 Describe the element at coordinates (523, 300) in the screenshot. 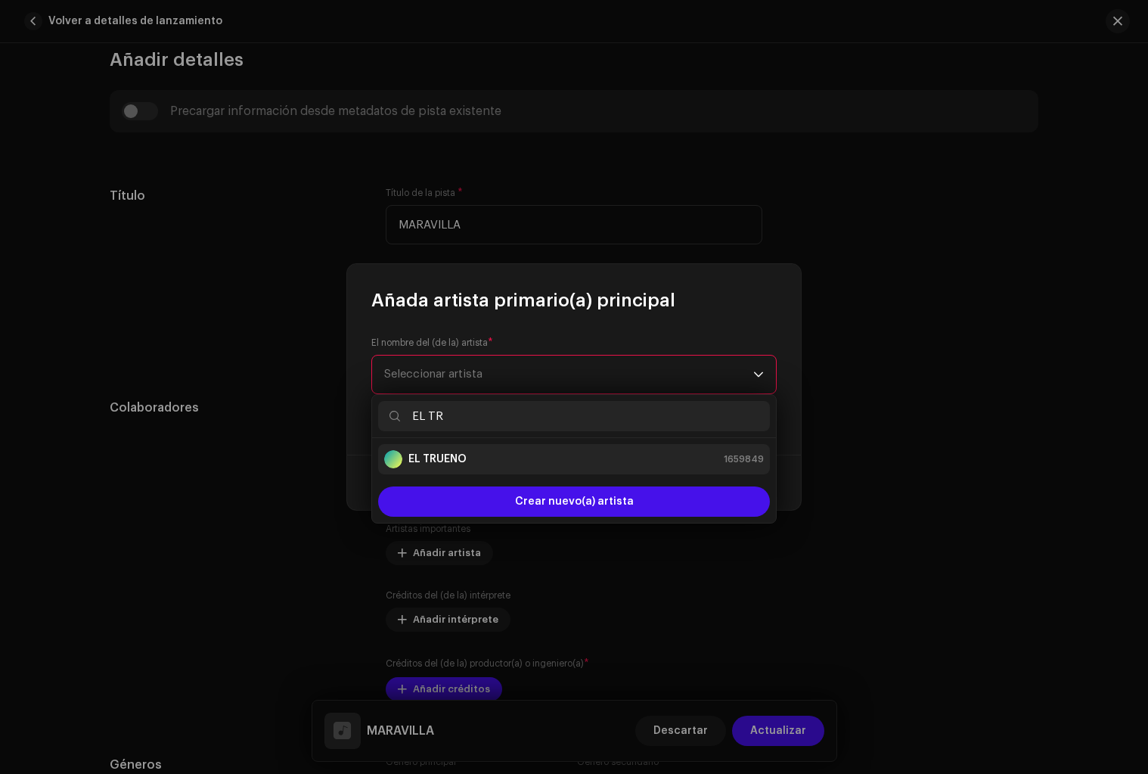

I see `span: Añada artista primario(a) principal` at that location.